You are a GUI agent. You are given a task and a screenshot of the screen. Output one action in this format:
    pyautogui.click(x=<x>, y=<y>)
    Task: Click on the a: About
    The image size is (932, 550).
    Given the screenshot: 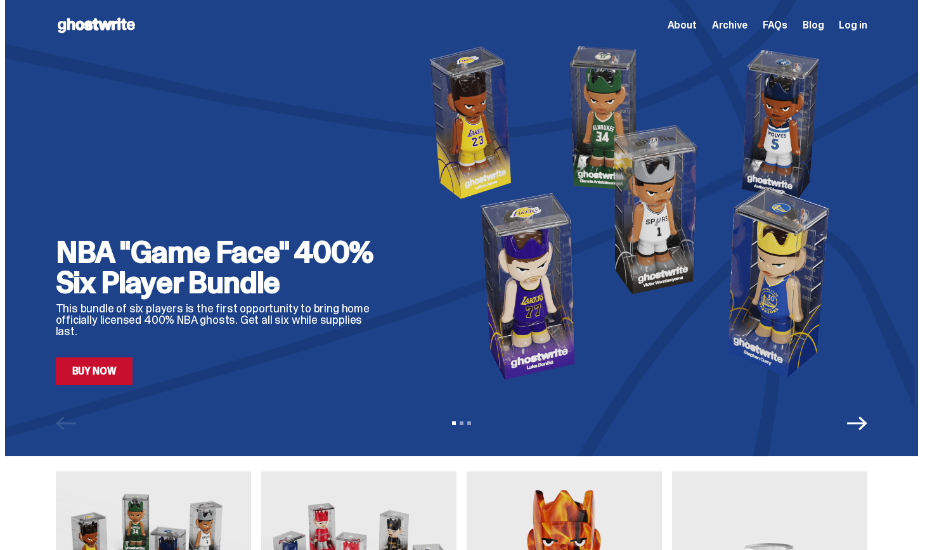 What is the action you would take?
    pyautogui.click(x=682, y=25)
    